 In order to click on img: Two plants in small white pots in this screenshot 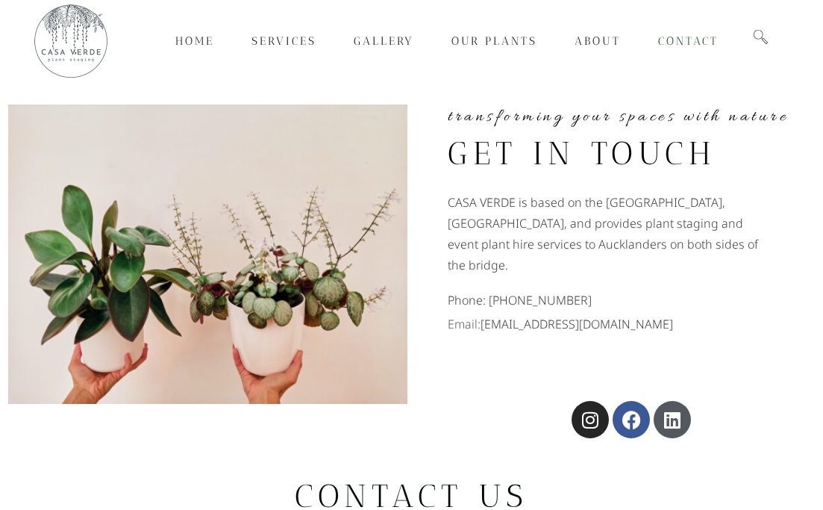, I will do `click(207, 254)`.